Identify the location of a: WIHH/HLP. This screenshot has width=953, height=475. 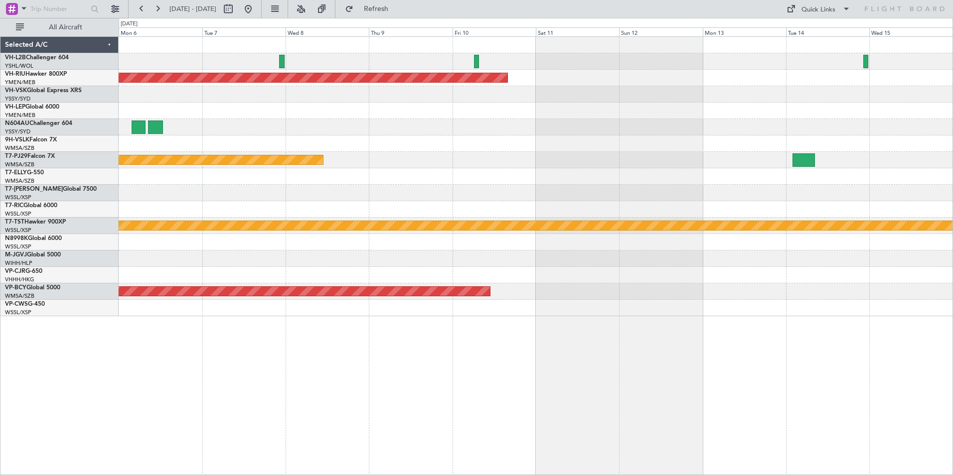
(18, 263).